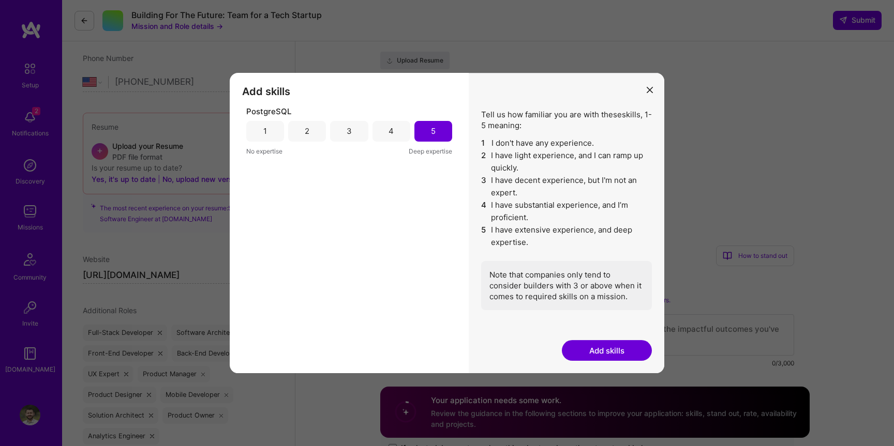  Describe the element at coordinates (484, 236) in the screenshot. I see `span: 5` at that location.